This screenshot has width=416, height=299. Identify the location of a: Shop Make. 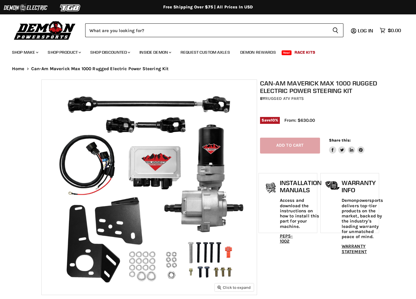
(25, 52).